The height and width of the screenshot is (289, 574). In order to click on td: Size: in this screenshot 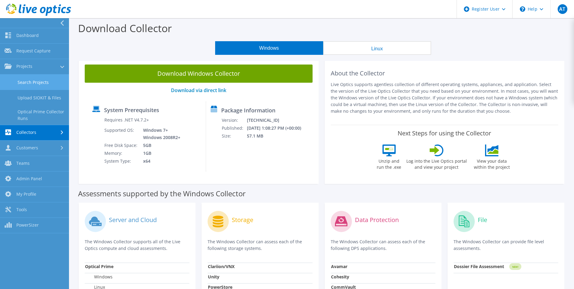, I will do `click(234, 136)`.